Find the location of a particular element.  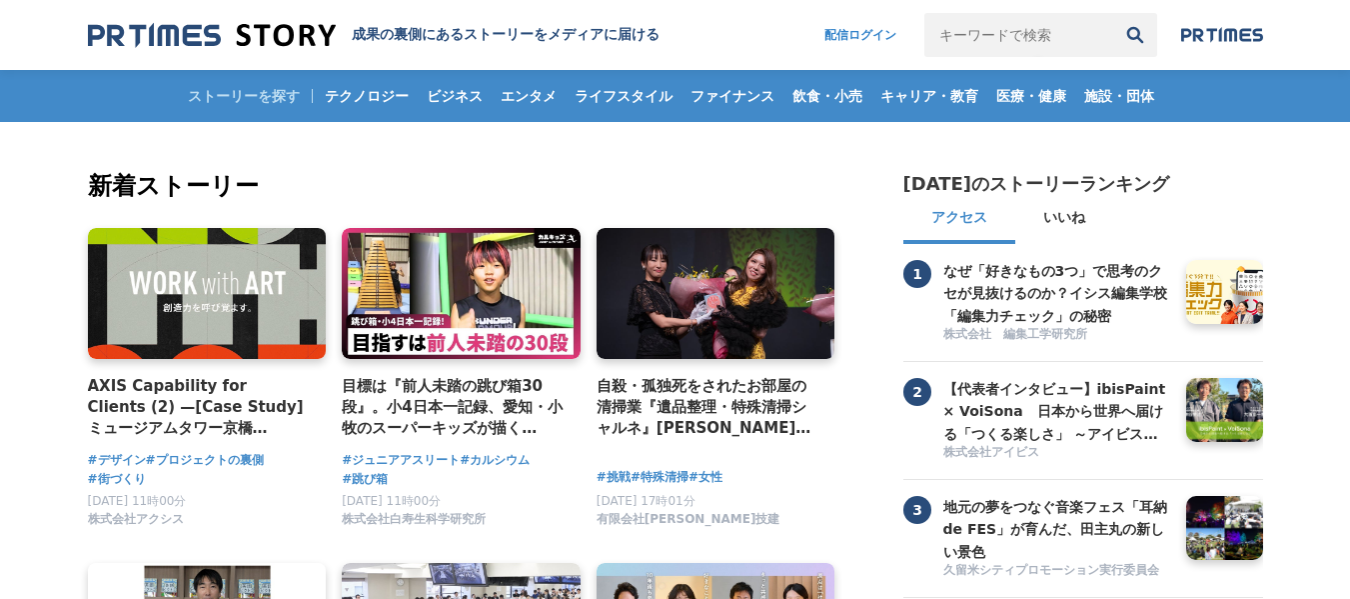

span: ビジネス is located at coordinates (455, 96).